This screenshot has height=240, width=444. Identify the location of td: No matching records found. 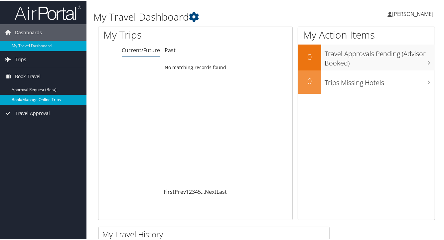
(195, 67).